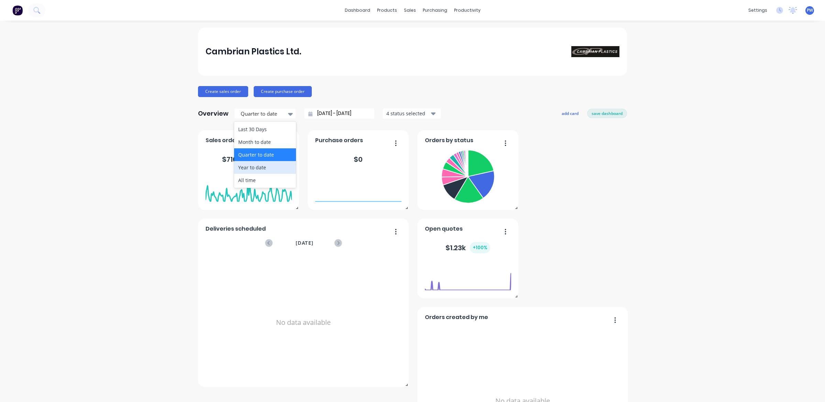 This screenshot has height=402, width=825. I want to click on div: Year to date, so click(265, 167).